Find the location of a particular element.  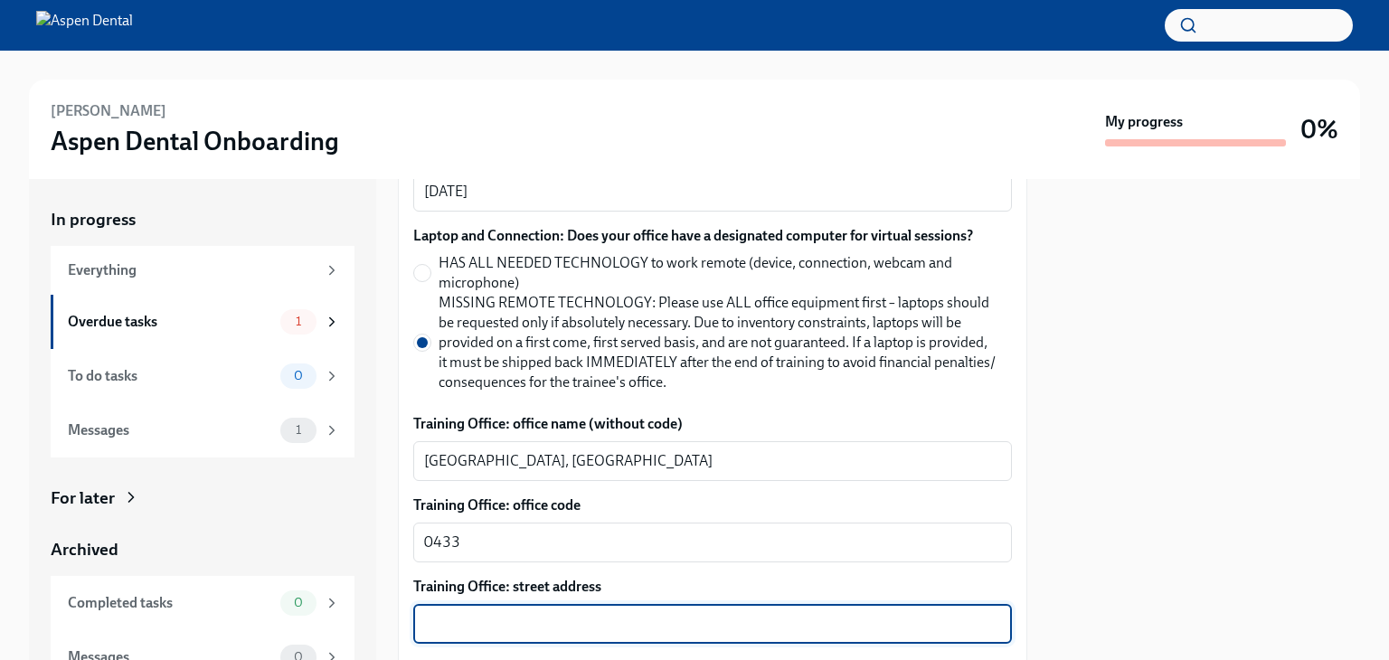

div: Everything is located at coordinates (192, 270).